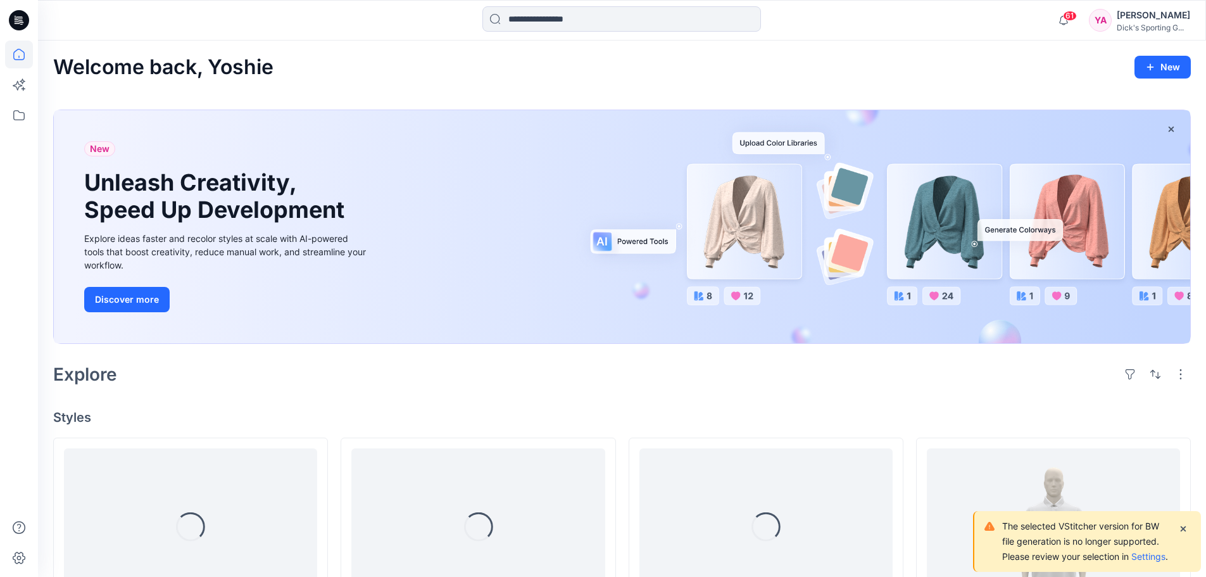 This screenshot has width=1206, height=577. Describe the element at coordinates (227, 251) in the screenshot. I see `div: Explore ideas faster and recolor styles at scale with AI-powered tools that boost creativity, red...` at that location.